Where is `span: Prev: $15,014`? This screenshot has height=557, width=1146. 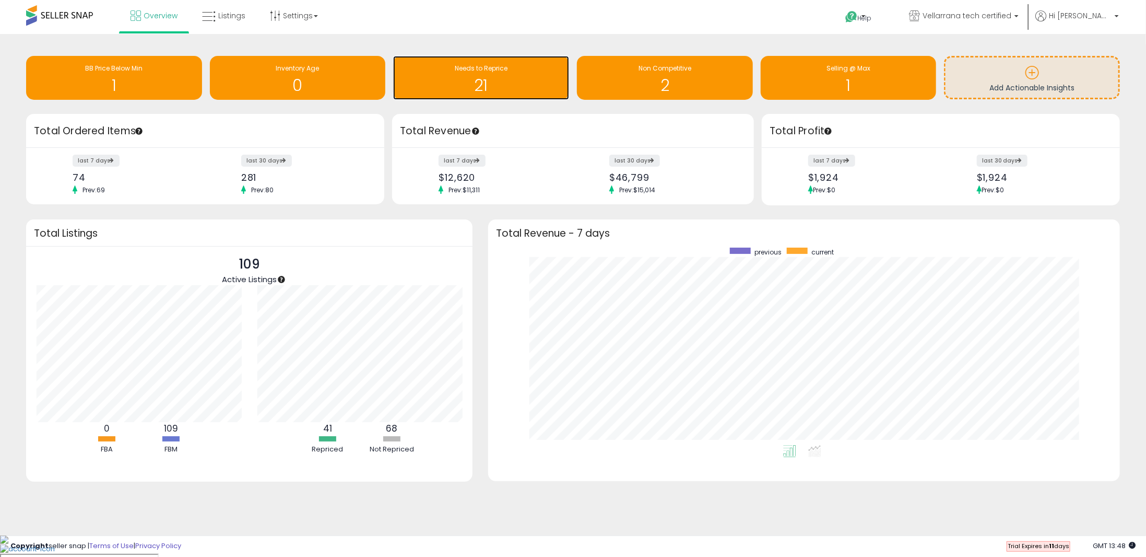 span: Prev: $15,014 is located at coordinates (637, 190).